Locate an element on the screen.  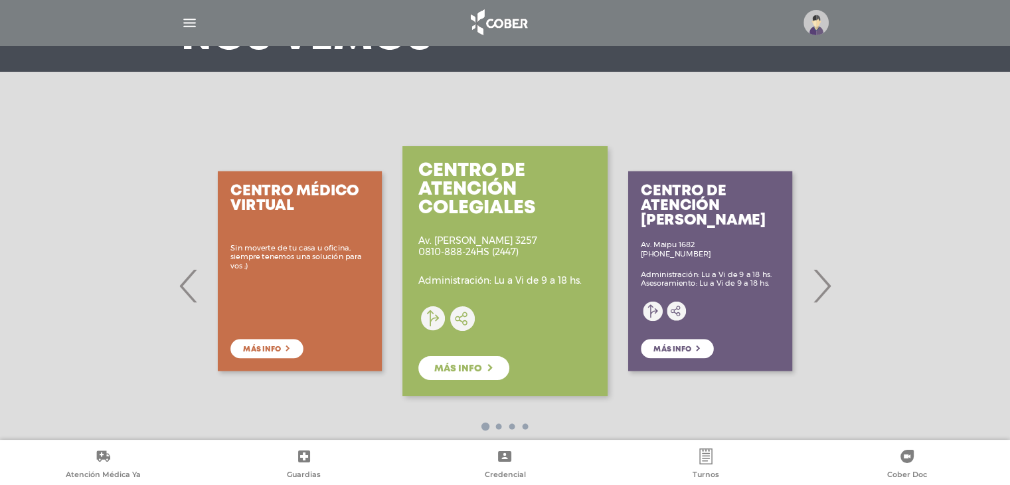
span: Más info is located at coordinates (458, 369).